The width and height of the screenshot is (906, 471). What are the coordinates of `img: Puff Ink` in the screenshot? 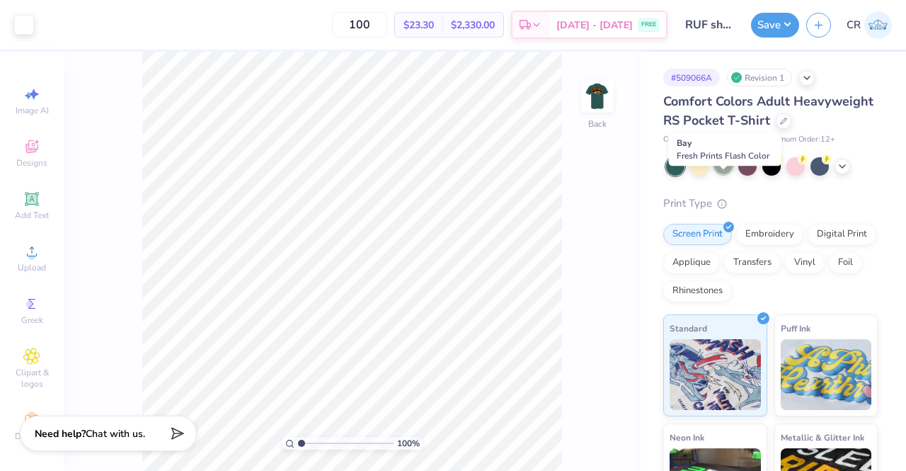 It's located at (826, 374).